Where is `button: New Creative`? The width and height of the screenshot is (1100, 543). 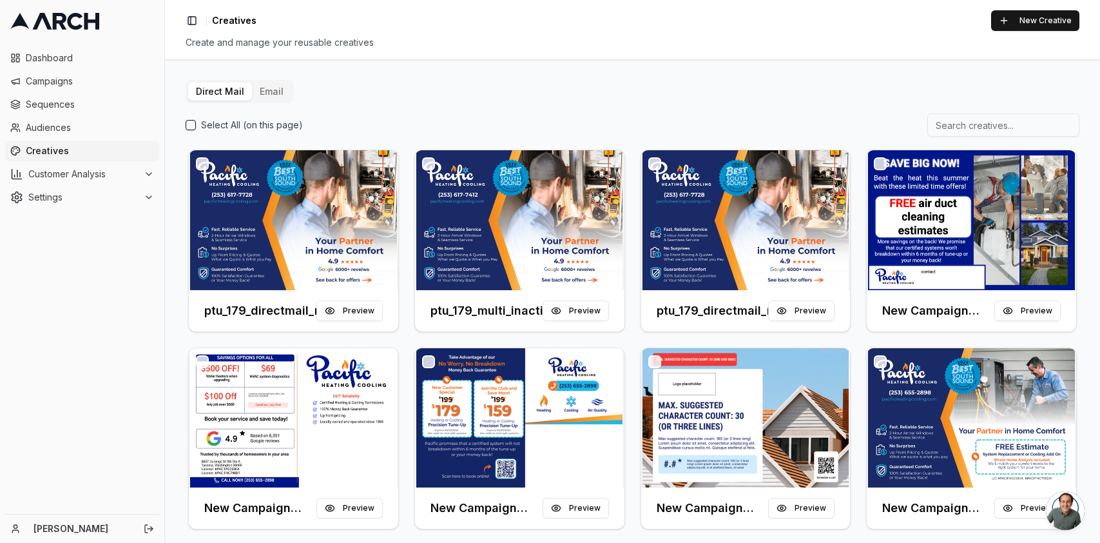 button: New Creative is located at coordinates (1035, 21).